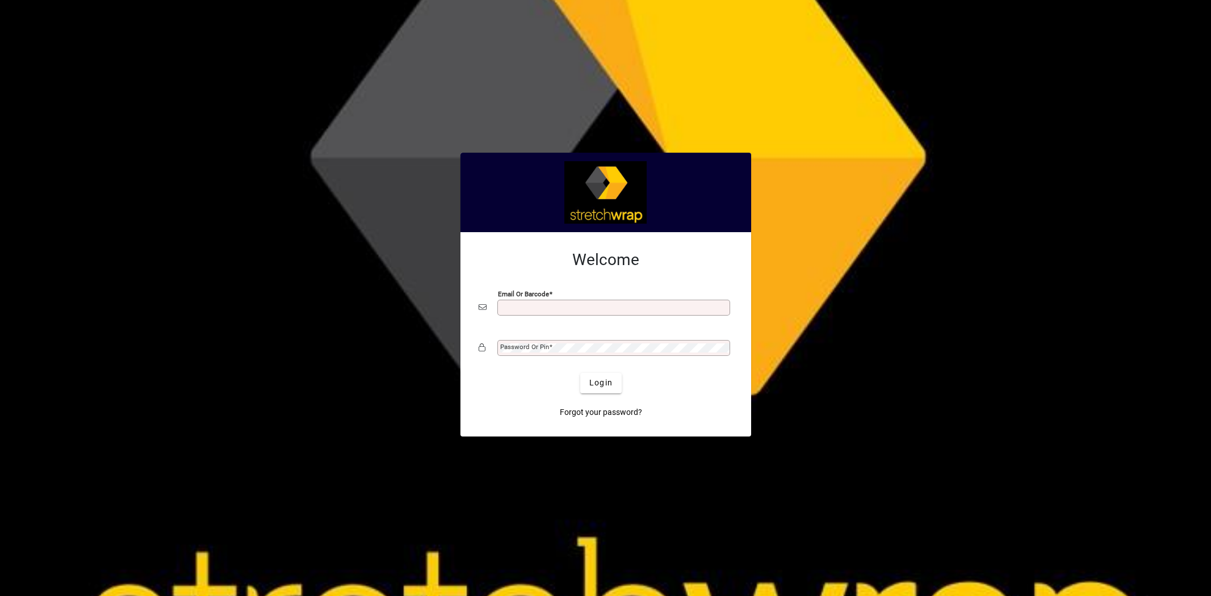 This screenshot has width=1211, height=596. What do you see at coordinates (524, 294) in the screenshot?
I see `mat-label: Email or Barcode` at bounding box center [524, 294].